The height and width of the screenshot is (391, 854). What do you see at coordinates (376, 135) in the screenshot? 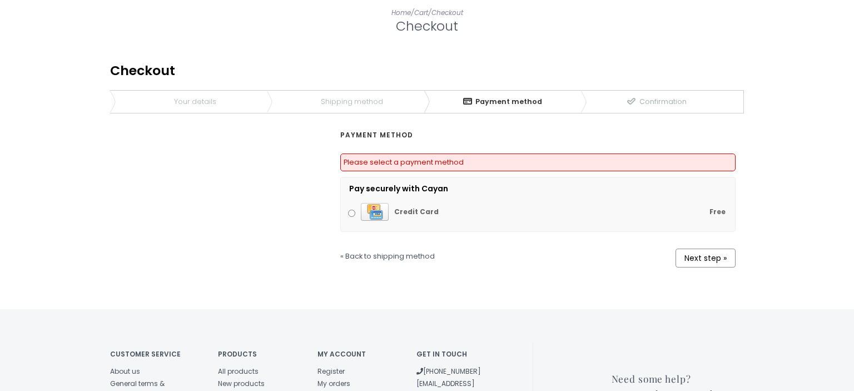
I see `strong: Payment method` at bounding box center [376, 135].